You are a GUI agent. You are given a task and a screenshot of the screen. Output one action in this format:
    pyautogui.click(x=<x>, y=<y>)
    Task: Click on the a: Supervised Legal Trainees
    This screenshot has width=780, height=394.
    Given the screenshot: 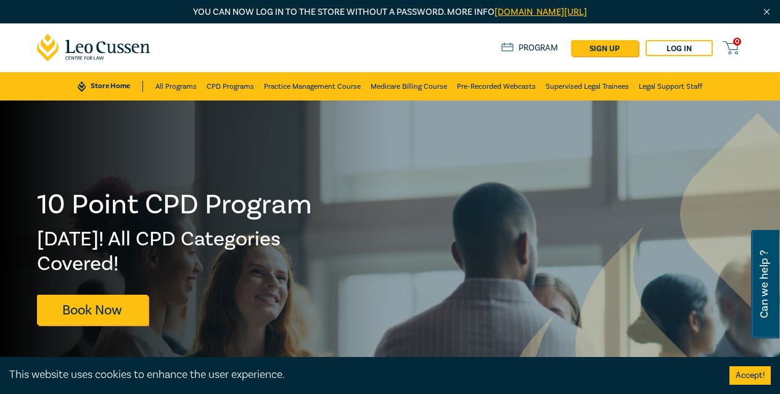 What is the action you would take?
    pyautogui.click(x=587, y=86)
    